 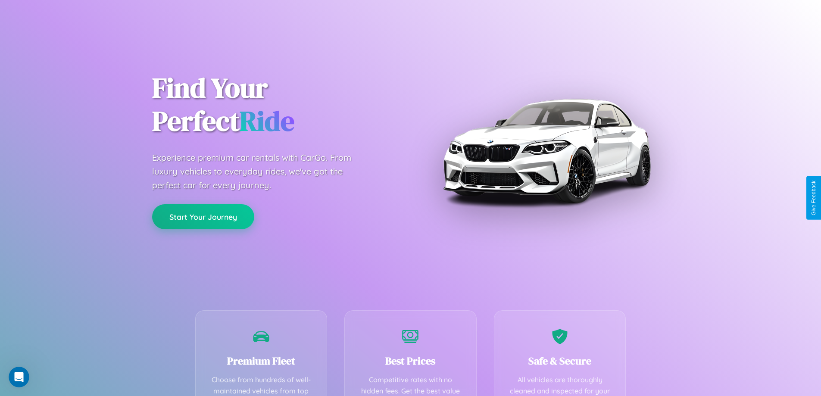 What do you see at coordinates (814, 198) in the screenshot?
I see `div: Give Feedback` at bounding box center [814, 198].